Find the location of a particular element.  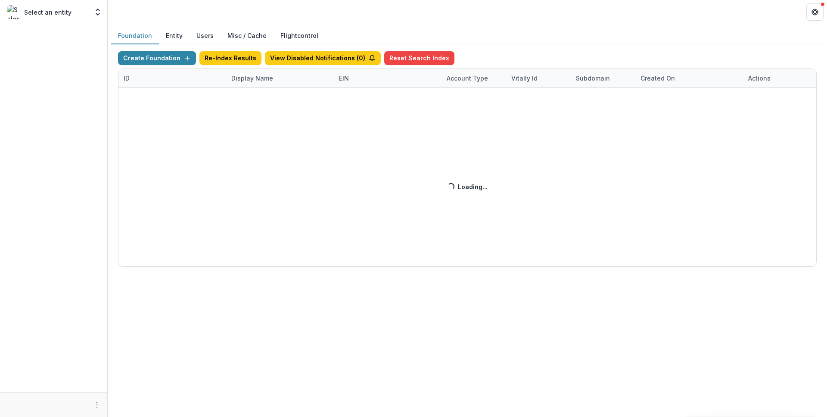

img: Select an entity is located at coordinates (14, 12).